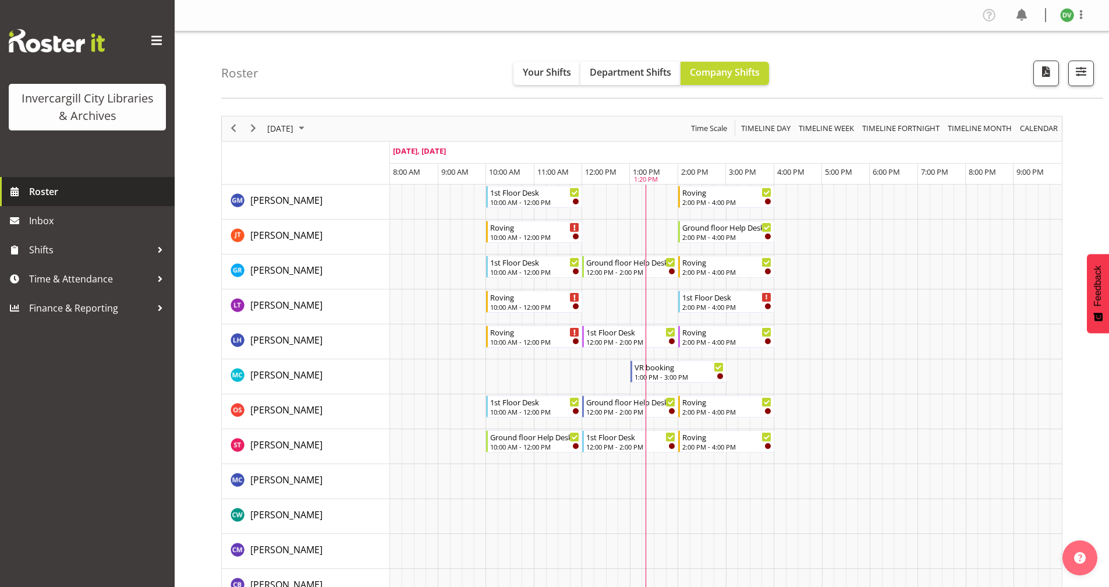 Image resolution: width=1109 pixels, height=587 pixels. I want to click on span: 5:00 PM, so click(838, 172).